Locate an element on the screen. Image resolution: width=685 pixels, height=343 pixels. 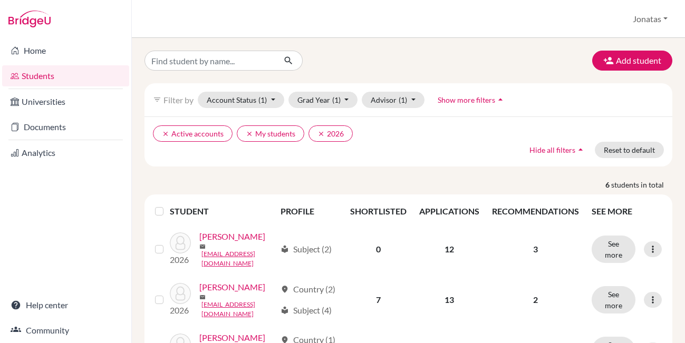
td: 0 is located at coordinates (378, 249).